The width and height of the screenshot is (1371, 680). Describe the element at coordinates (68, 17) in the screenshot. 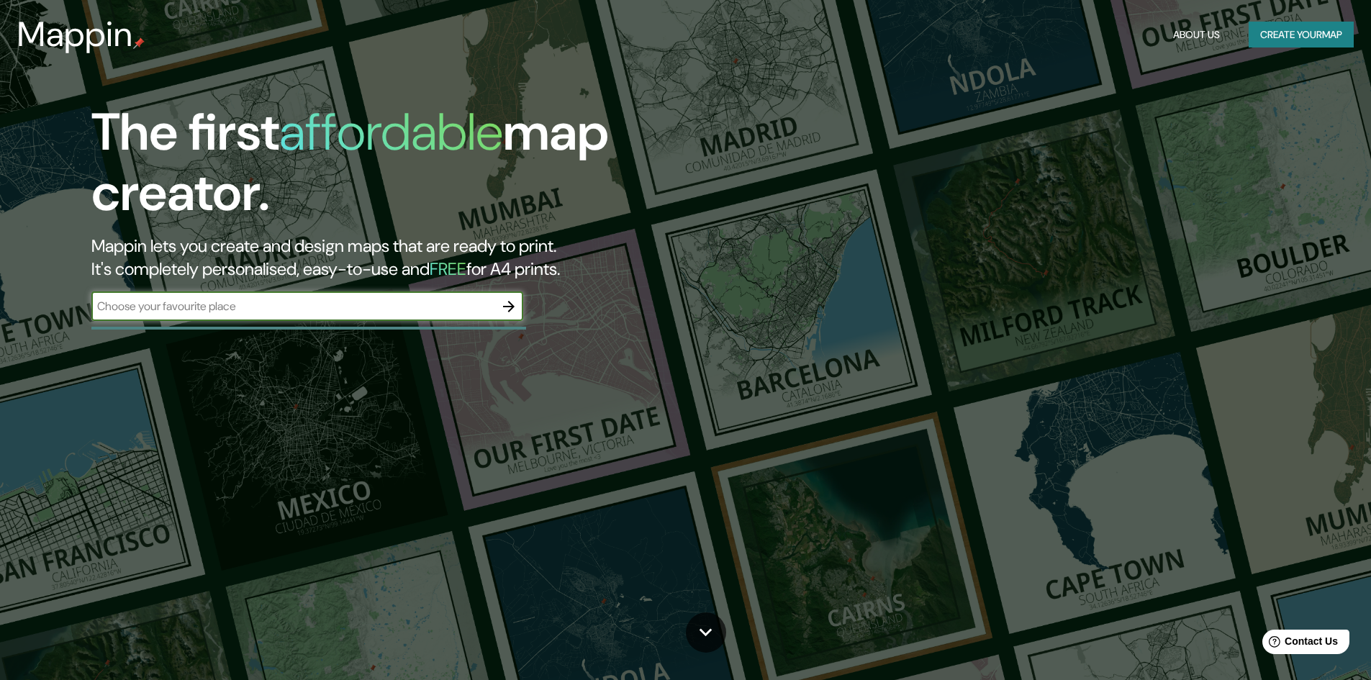

I see `span: Contact Us` at that location.